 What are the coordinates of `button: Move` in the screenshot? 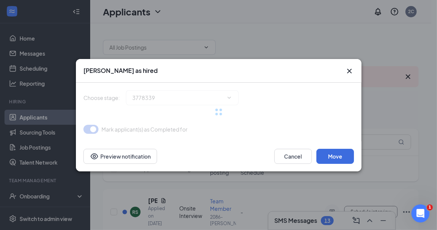 It's located at (335, 156).